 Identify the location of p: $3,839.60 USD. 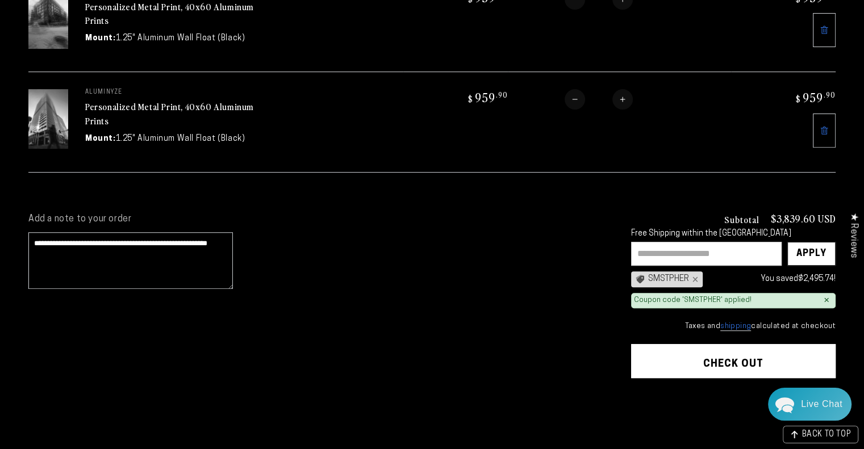
(803, 219).